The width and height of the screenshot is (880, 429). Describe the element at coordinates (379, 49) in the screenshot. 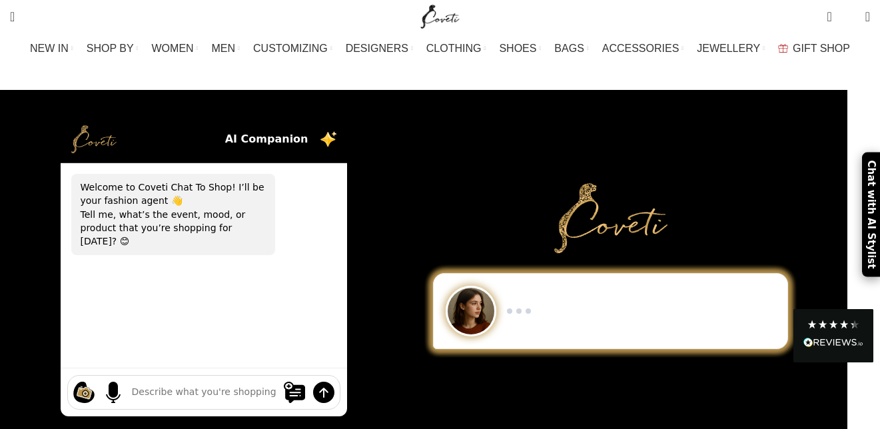

I see `a: DESIGNERS` at that location.